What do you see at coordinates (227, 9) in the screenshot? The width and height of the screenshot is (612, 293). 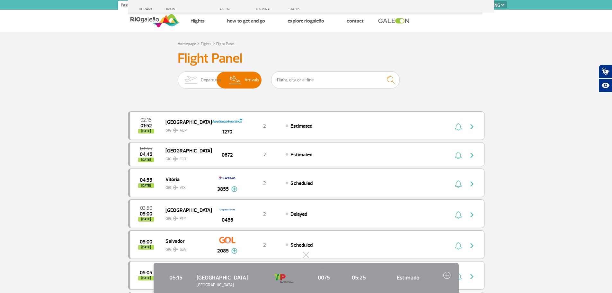 I see `div: AIRLINE` at bounding box center [227, 9].